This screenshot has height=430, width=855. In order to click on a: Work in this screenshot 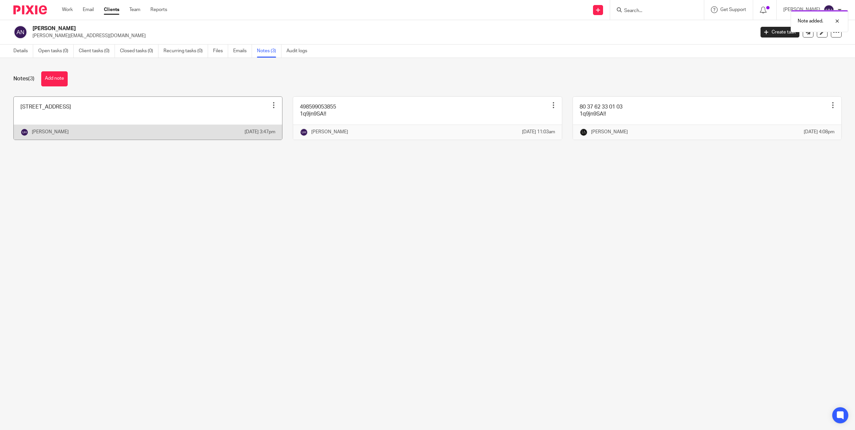, I will do `click(67, 10)`.